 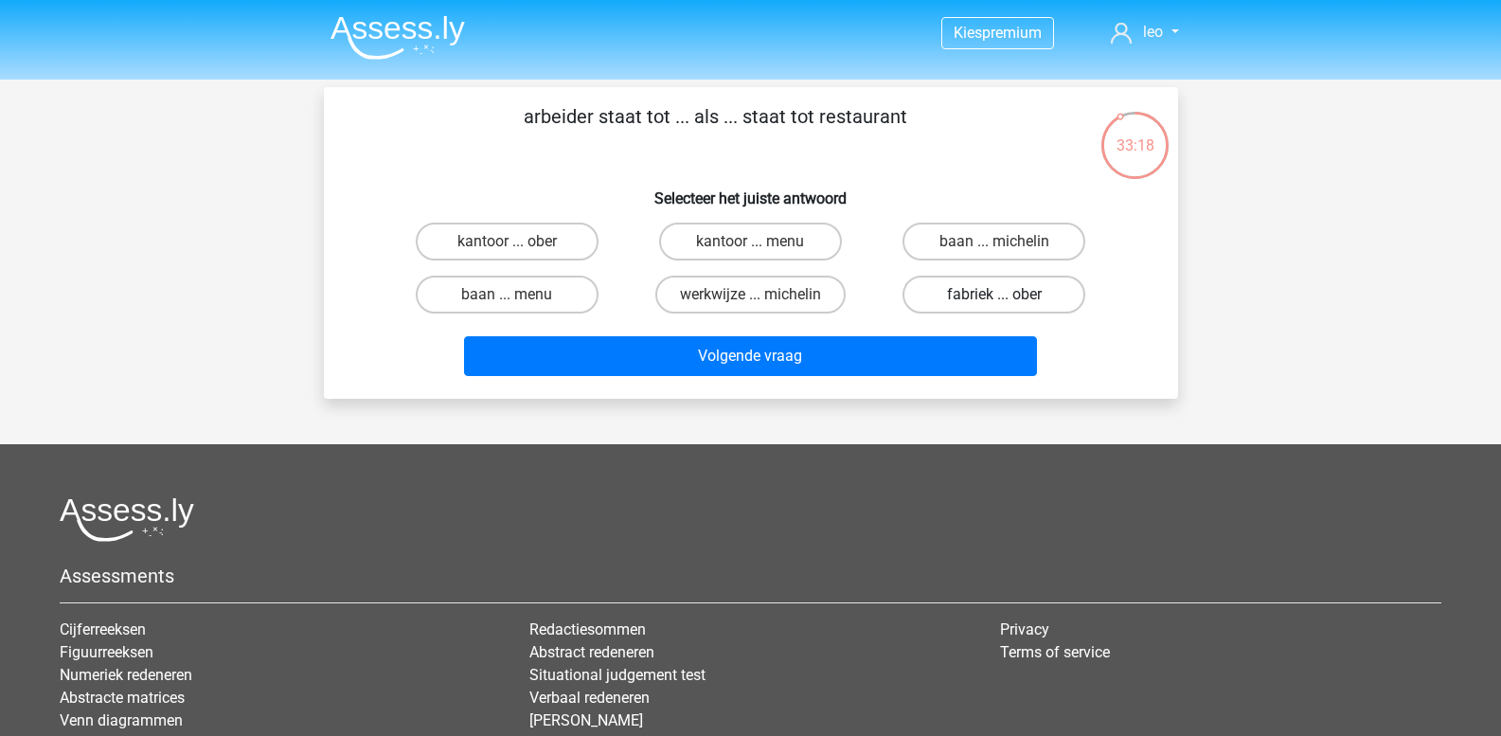 I want to click on a: Verbaal redeneren, so click(x=589, y=697).